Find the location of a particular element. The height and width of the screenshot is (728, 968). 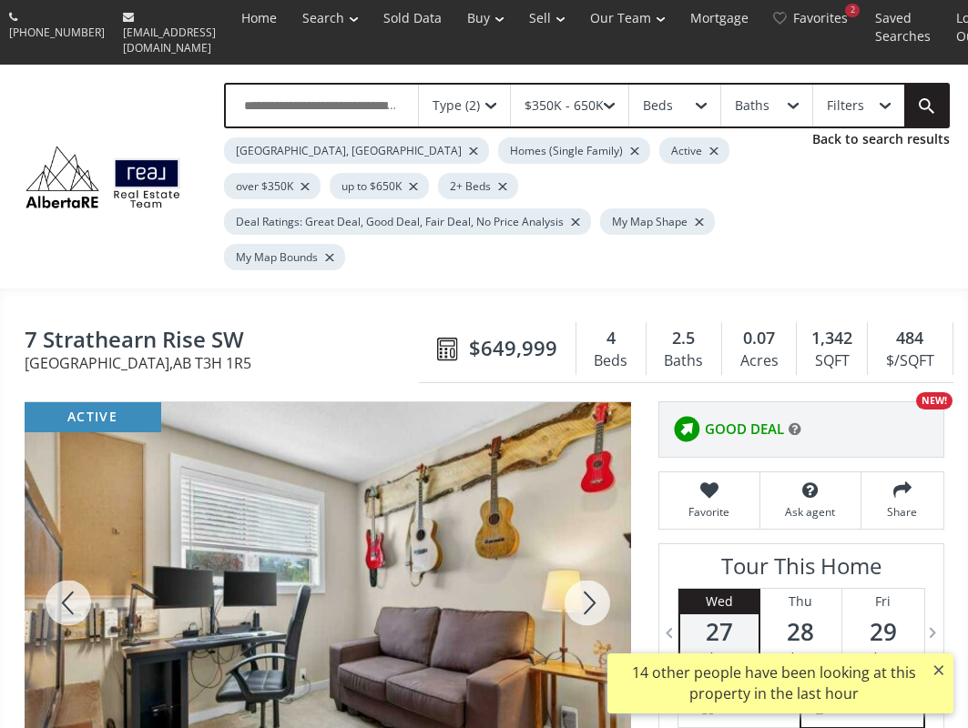

span: 1,342 is located at coordinates (831, 339).